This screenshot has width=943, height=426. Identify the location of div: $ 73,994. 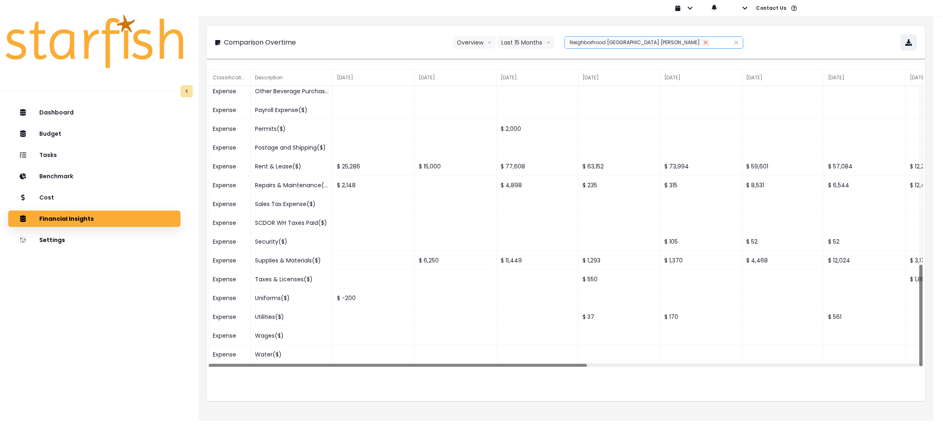
(701, 167).